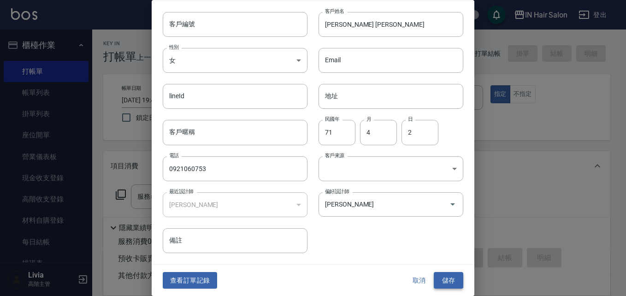  I want to click on label: 客戶來源, so click(335, 155).